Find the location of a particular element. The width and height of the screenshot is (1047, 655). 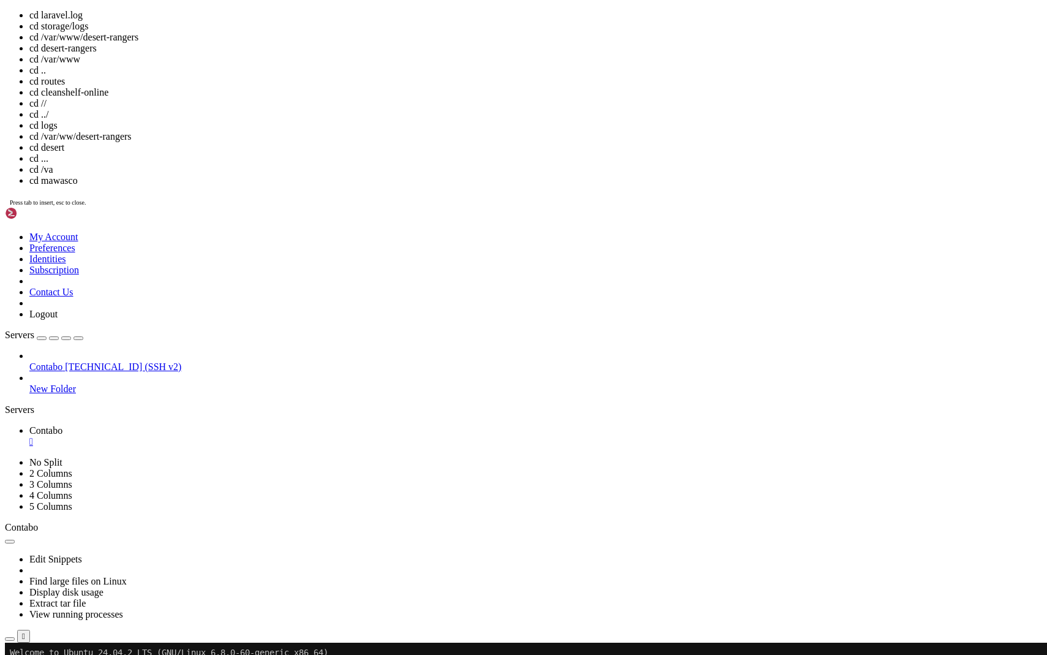

li: cd mawasco is located at coordinates (536, 181).